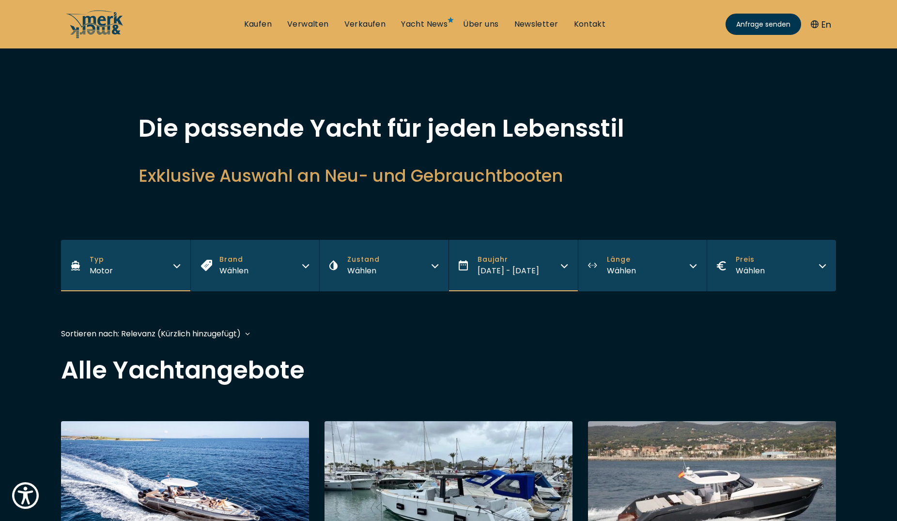 This screenshot has height=521, width=897. What do you see at coordinates (255, 265) in the screenshot?
I see `button: BrandWählen` at bounding box center [255, 265].